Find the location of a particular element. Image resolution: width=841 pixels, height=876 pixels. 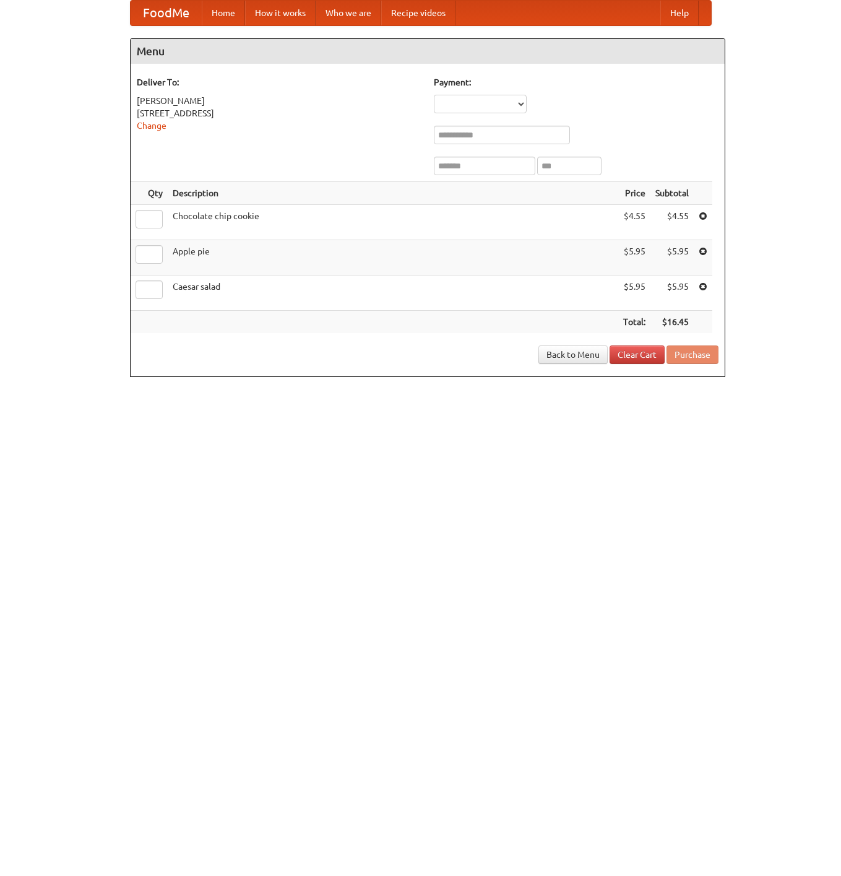

a: FoodMe is located at coordinates (166, 13).